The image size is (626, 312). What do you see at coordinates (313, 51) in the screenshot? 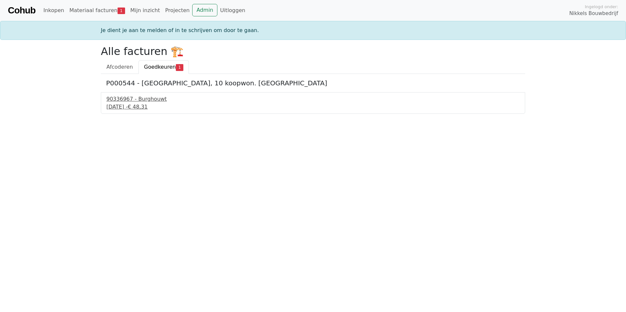
I see `h2: Alle facturen 🏗️` at bounding box center [313, 51].